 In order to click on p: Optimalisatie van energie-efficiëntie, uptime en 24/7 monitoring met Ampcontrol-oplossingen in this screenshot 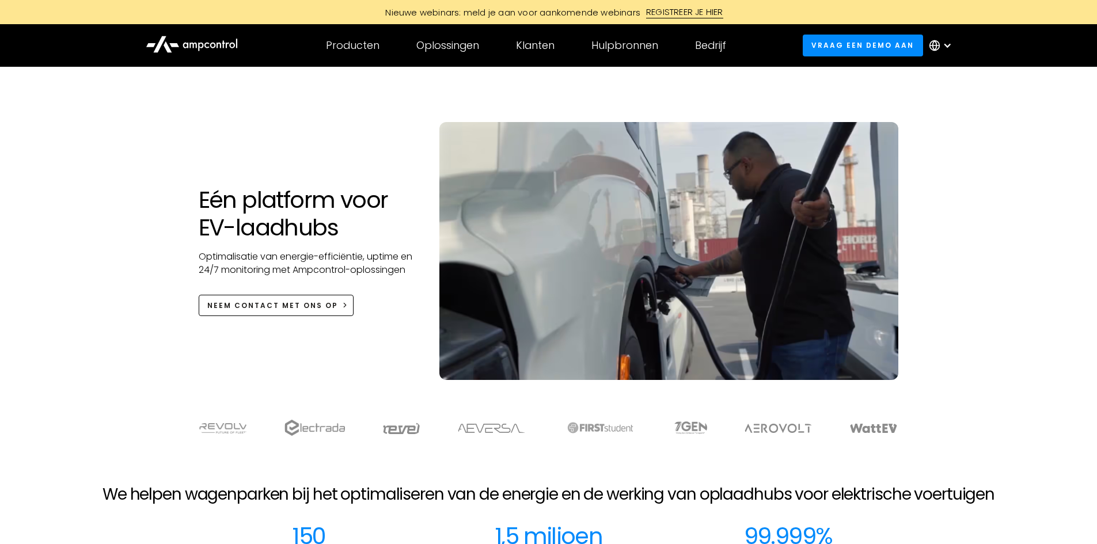, I will do `click(307, 263)`.